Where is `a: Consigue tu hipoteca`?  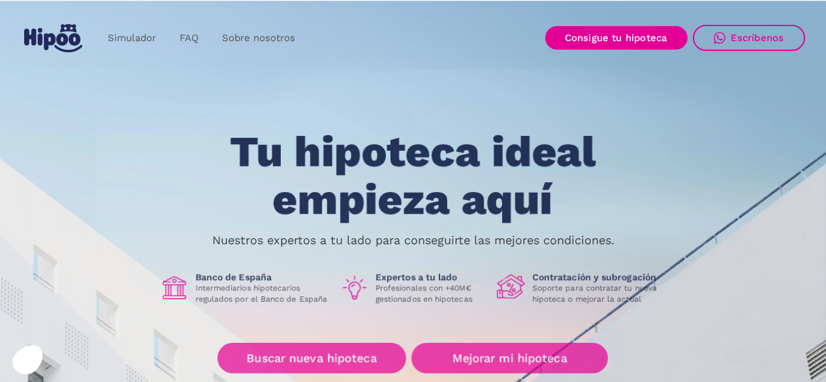
a: Consigue tu hipoteca is located at coordinates (617, 38).